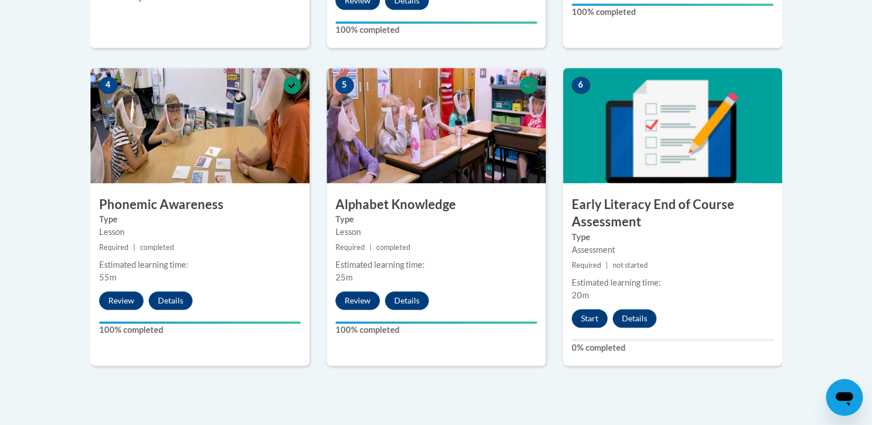  What do you see at coordinates (436, 205) in the screenshot?
I see `h3: Alphabet Knowledge` at bounding box center [436, 205].